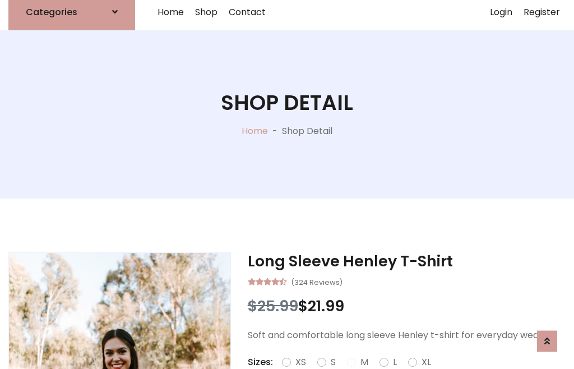 The height and width of the screenshot is (369, 574). I want to click on label: S, so click(333, 362).